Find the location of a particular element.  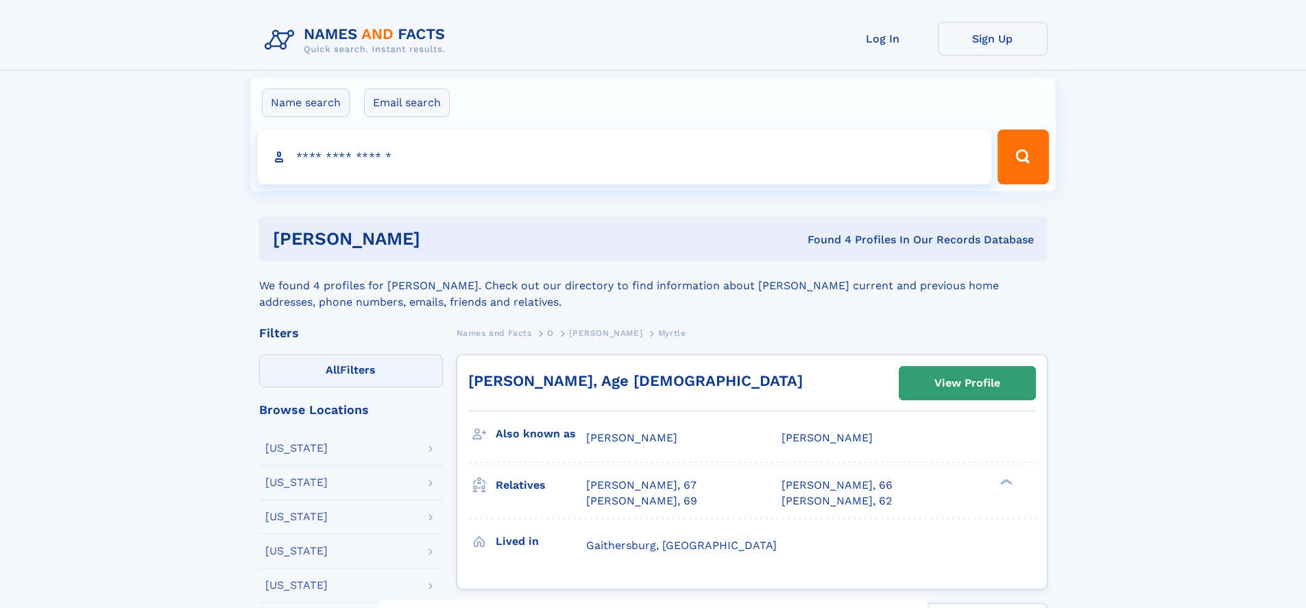

a: Sign Up is located at coordinates (993, 38).